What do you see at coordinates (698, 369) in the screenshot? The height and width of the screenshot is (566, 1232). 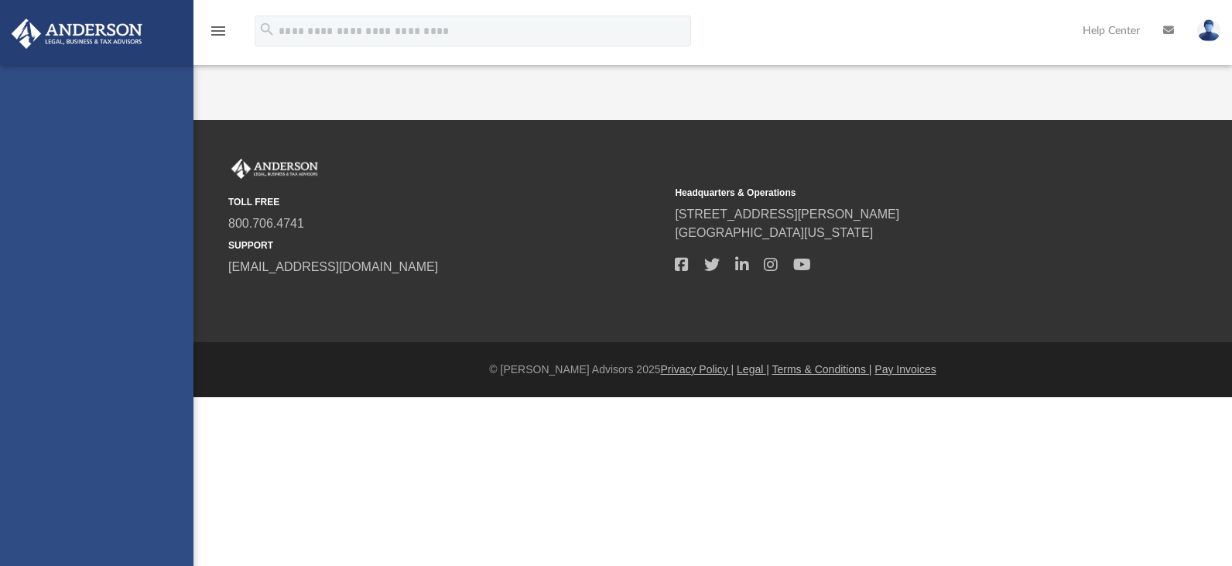 I see `a: Privacy Policy |` at bounding box center [698, 369].